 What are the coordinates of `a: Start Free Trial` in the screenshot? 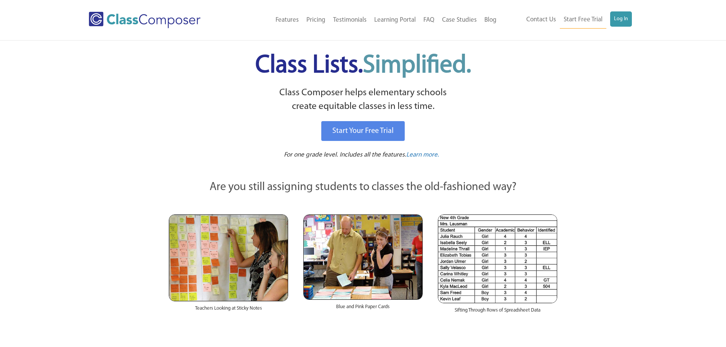 It's located at (583, 20).